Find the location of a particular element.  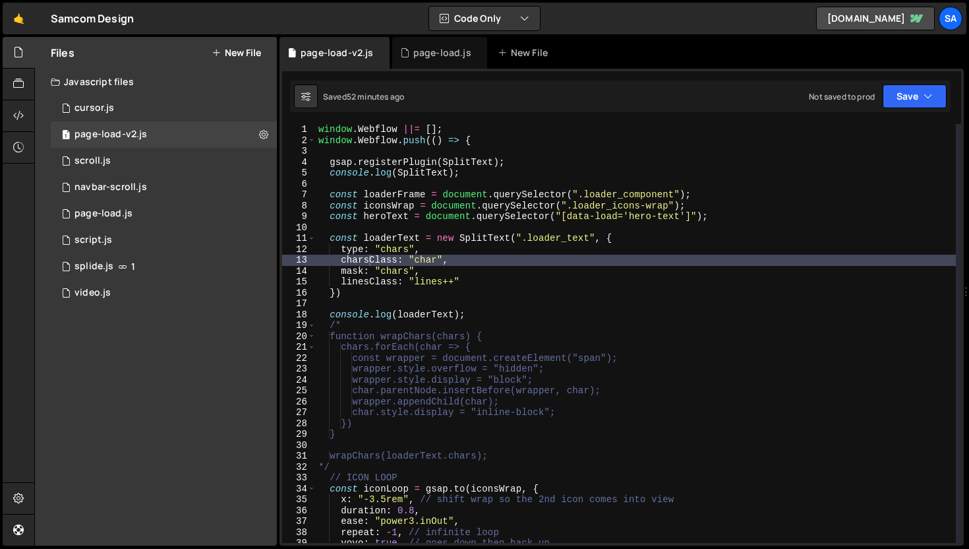

div: 14806/45268.js is located at coordinates (164, 293).